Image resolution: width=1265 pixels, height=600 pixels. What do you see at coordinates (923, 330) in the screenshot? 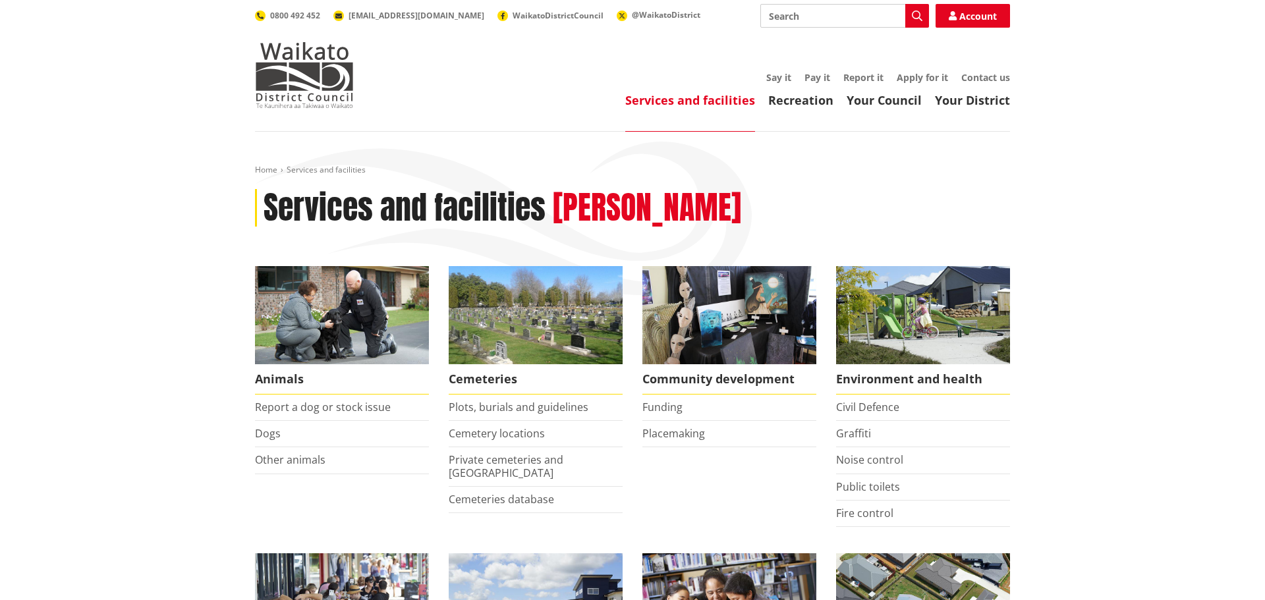
I see `a: New housing in Pokeno Environment and health` at bounding box center [923, 330].